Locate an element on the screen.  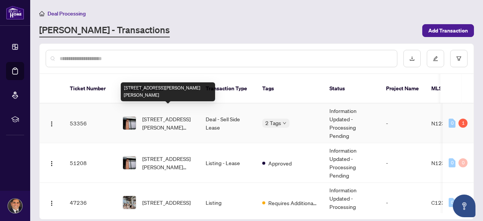
span: Approved is located at coordinates (280, 163).